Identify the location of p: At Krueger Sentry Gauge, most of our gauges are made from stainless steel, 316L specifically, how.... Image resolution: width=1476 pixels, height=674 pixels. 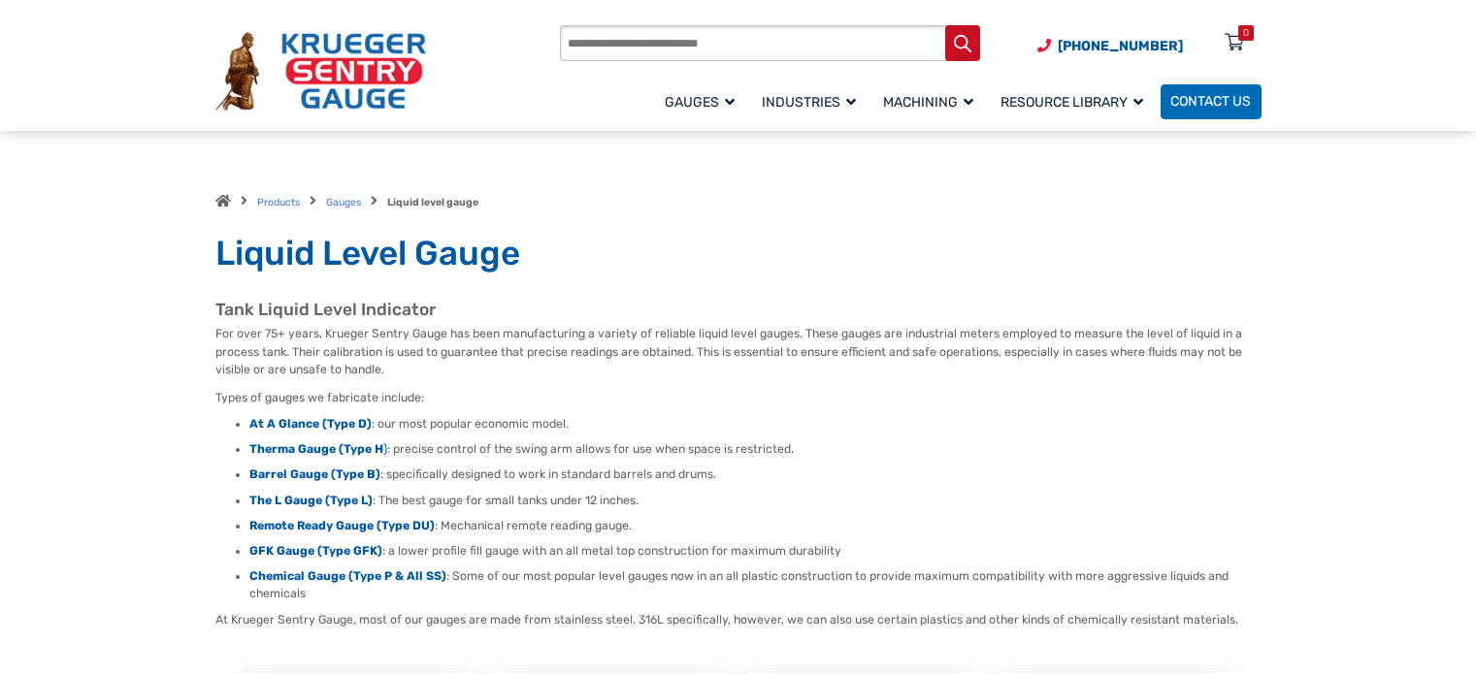
(738, 620).